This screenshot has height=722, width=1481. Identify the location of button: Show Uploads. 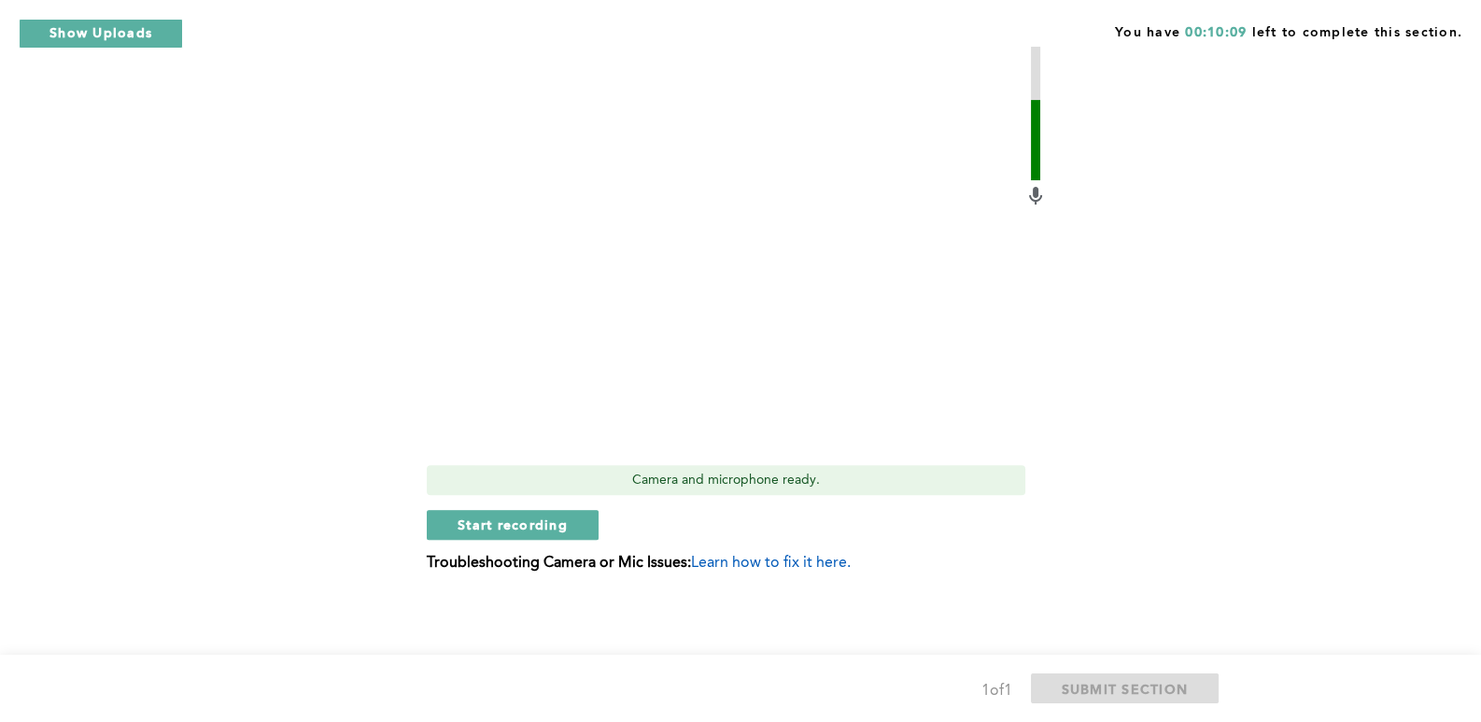
(101, 34).